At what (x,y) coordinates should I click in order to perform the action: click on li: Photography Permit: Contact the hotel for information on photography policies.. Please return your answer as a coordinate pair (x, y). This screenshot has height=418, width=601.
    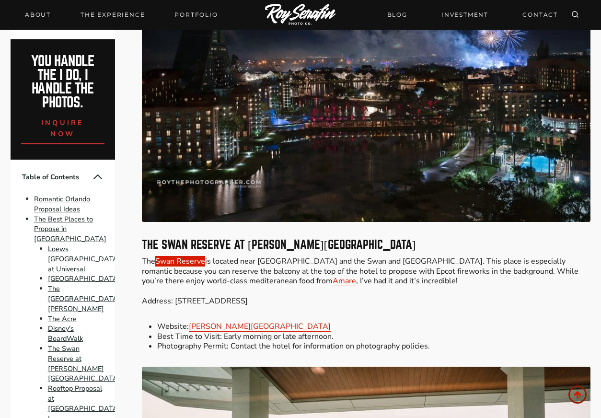
    Looking at the image, I should click on (374, 346).